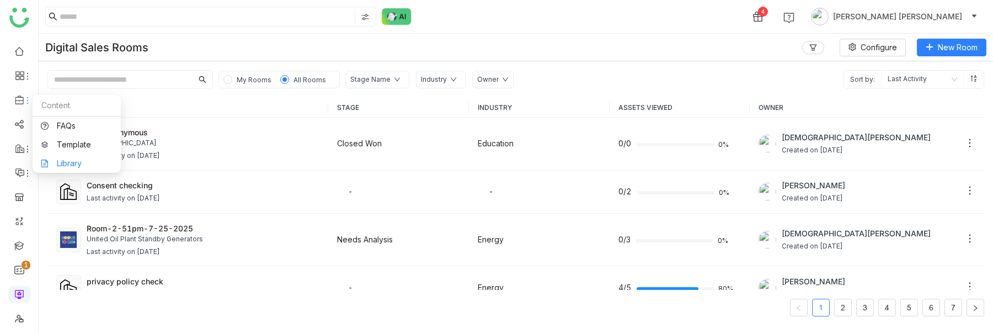 Image resolution: width=993 pixels, height=333 pixels. What do you see at coordinates (872, 47) in the screenshot?
I see `button: Configure` at bounding box center [872, 47].